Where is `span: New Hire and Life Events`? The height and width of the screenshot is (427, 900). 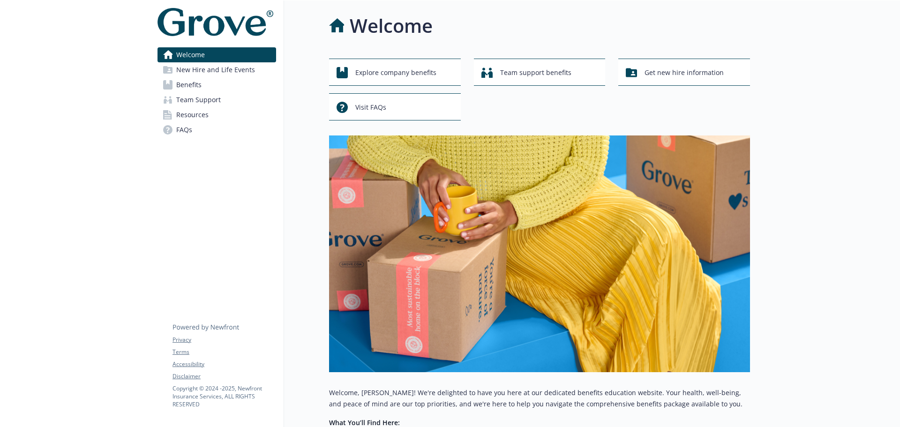 span: New Hire and Life Events is located at coordinates (216, 70).